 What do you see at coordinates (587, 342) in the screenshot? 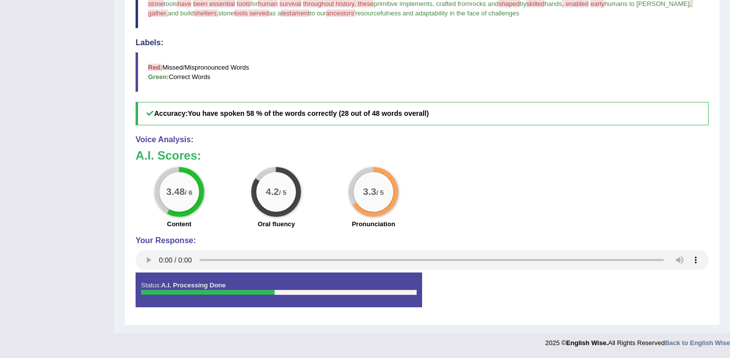
I see `strong: English Wise.` at bounding box center [587, 342].